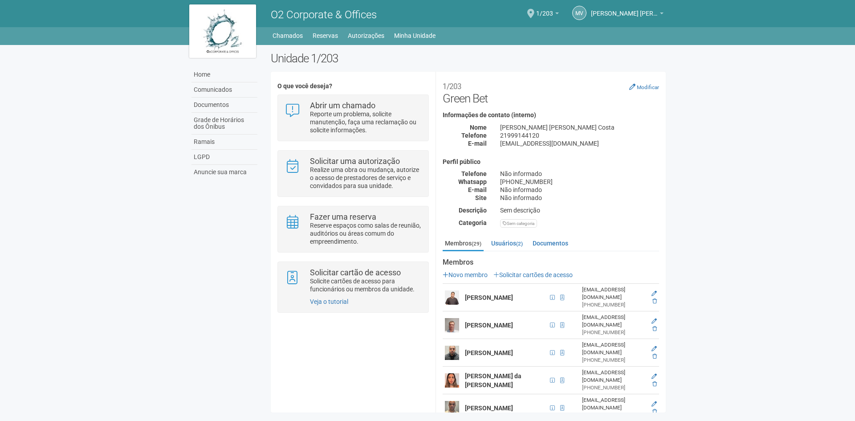 The image size is (855, 421). What do you see at coordinates (519, 244) in the screenshot?
I see `small: (2)` at bounding box center [519, 244].